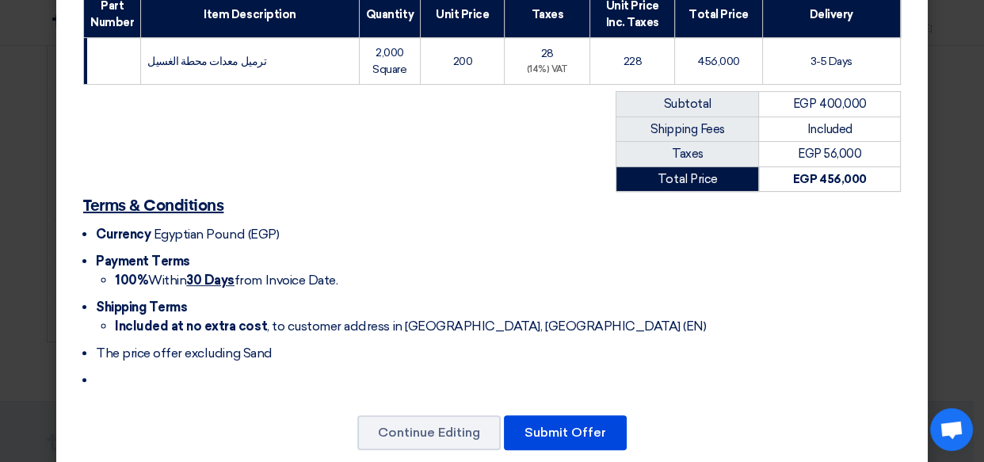 This screenshot has width=984, height=462. I want to click on span: 28, so click(548, 53).